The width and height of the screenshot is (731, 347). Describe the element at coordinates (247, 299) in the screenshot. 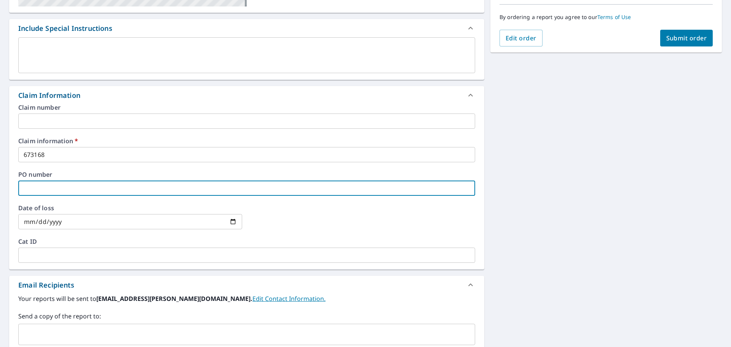

I see `label: Your reports will be sent to` at that location.